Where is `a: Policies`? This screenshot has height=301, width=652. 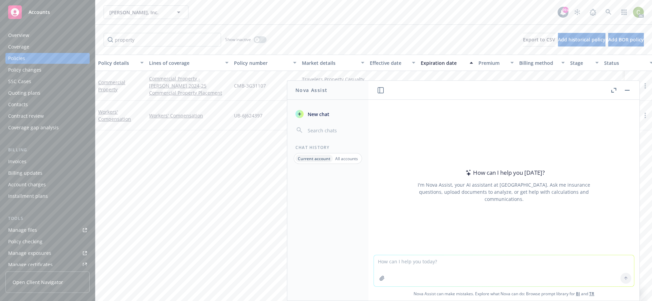 a: Policies is located at coordinates (48, 58).